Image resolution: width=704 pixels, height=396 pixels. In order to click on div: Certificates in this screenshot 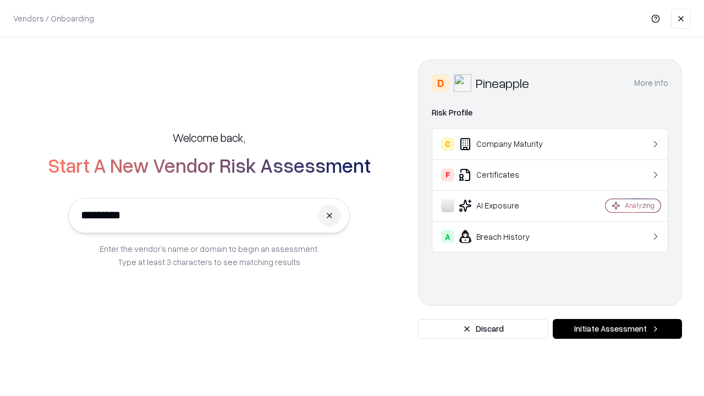, I will do `click(507, 175)`.